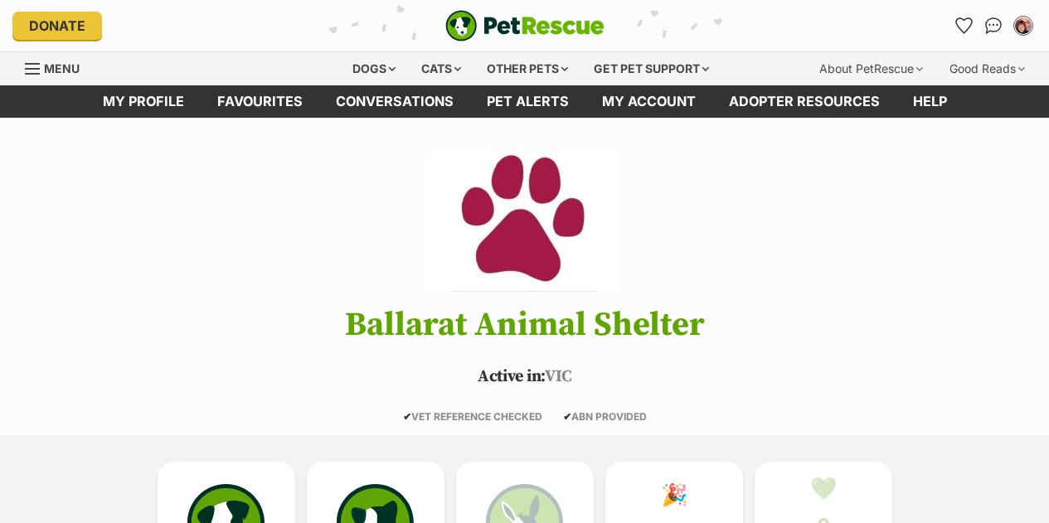 The image size is (1049, 523). Describe the element at coordinates (473, 416) in the screenshot. I see `span: VET REFERENCE CHECKED` at that location.